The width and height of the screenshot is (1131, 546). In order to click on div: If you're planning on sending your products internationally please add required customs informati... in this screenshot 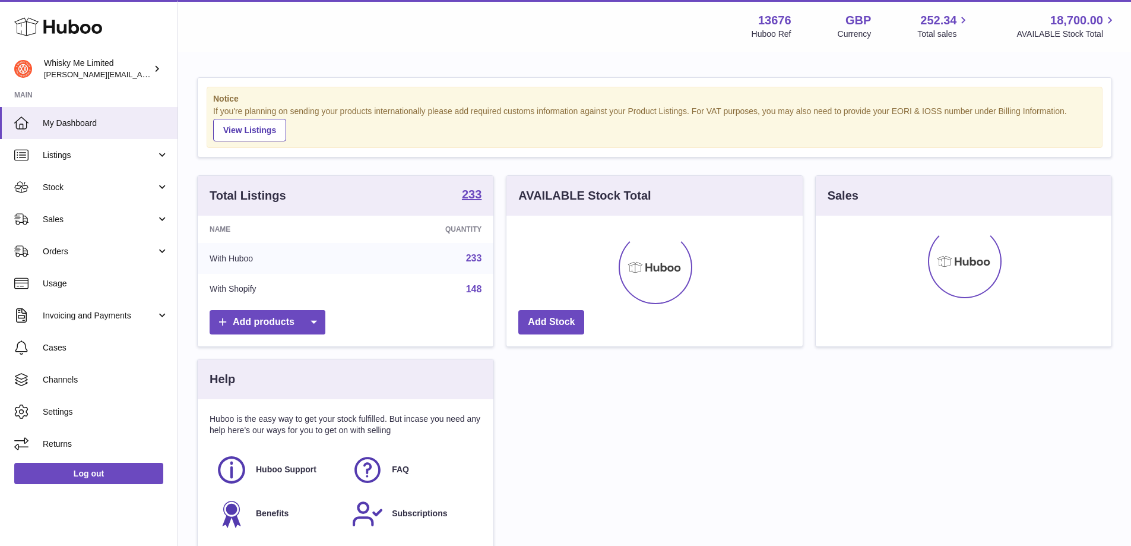, I will do `click(654, 124)`.